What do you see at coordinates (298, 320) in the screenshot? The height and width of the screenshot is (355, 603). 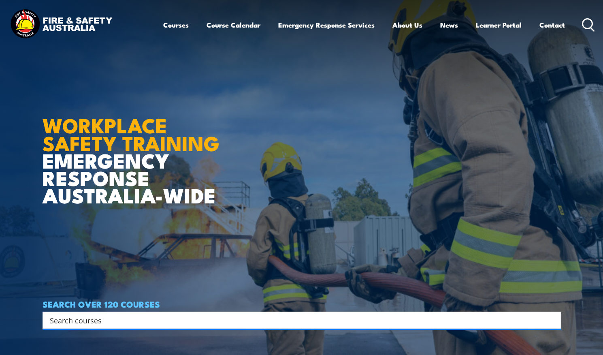 I see `form: Search form` at bounding box center [298, 320].